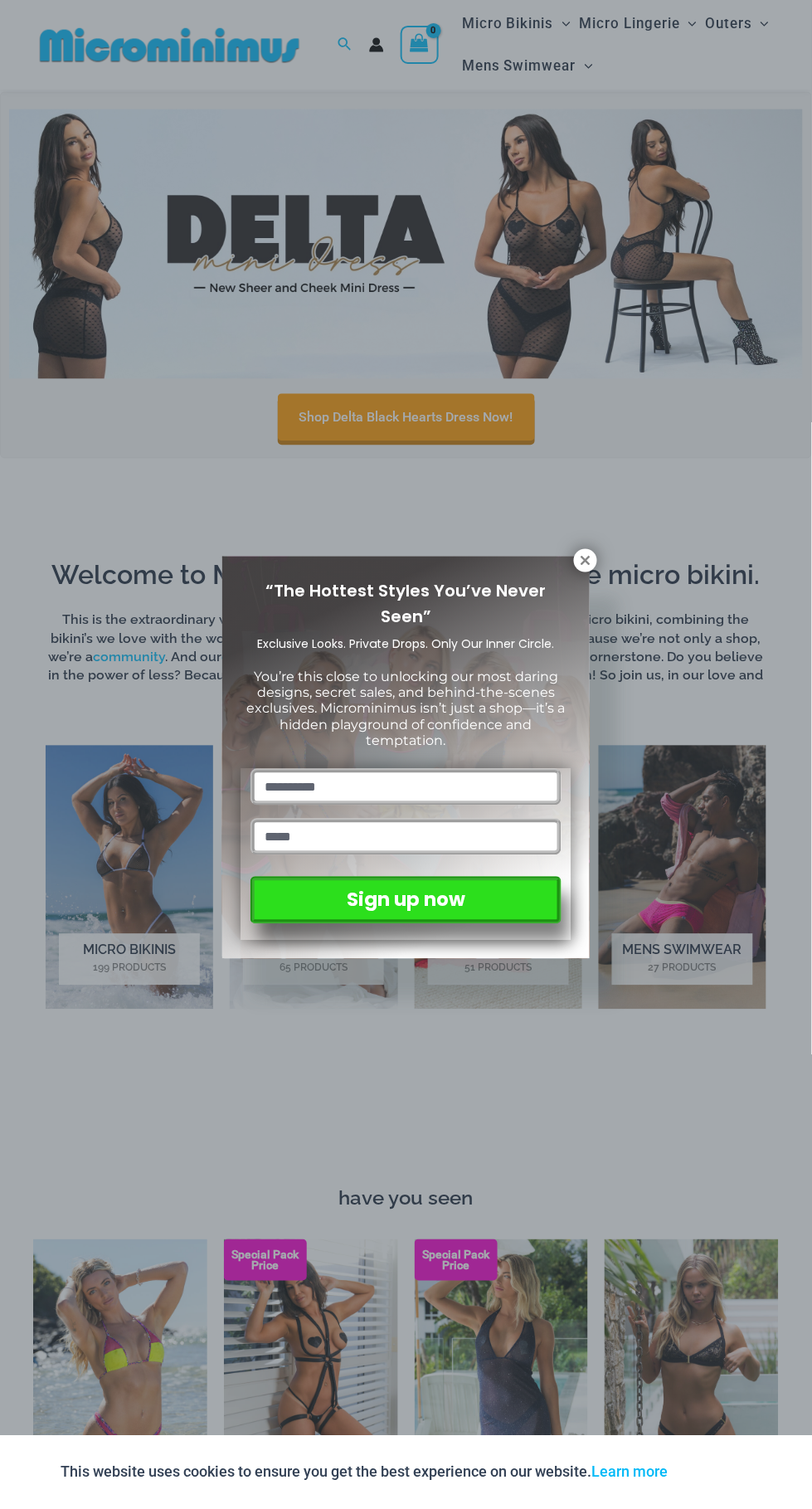 This screenshot has width=812, height=1509. Describe the element at coordinates (406, 604) in the screenshot. I see `span: “The Hottest Styles You’ve Never Seen”` at that location.